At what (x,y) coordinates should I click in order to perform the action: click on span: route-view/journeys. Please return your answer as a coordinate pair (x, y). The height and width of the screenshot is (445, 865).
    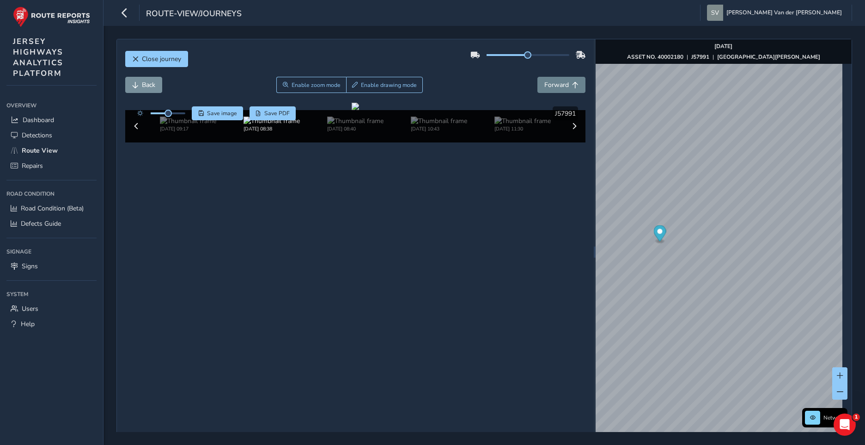
    Looking at the image, I should click on (194, 14).